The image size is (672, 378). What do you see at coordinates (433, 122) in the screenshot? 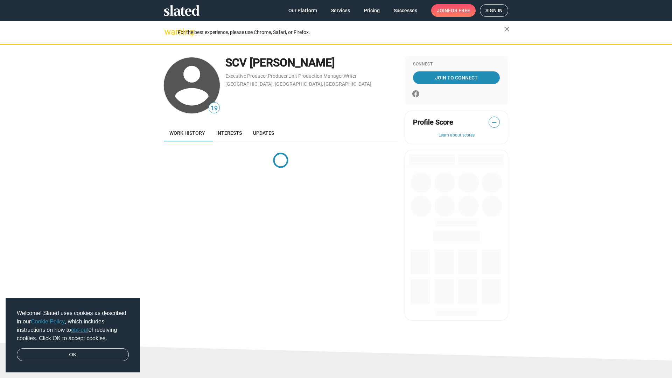
I see `span: Profile Score` at bounding box center [433, 122].